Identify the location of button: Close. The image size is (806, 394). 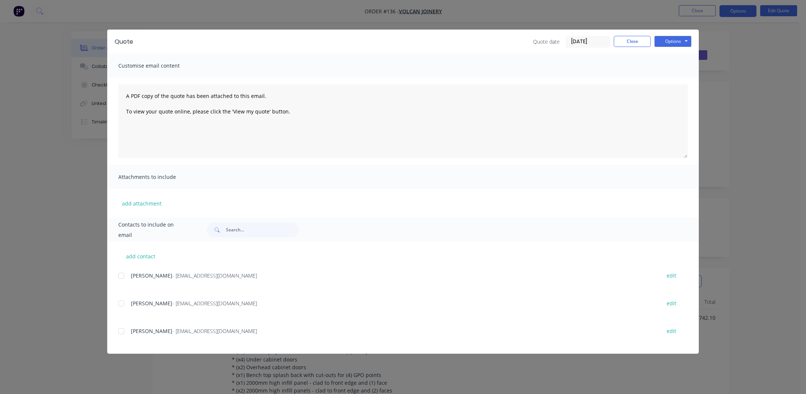
(632, 41).